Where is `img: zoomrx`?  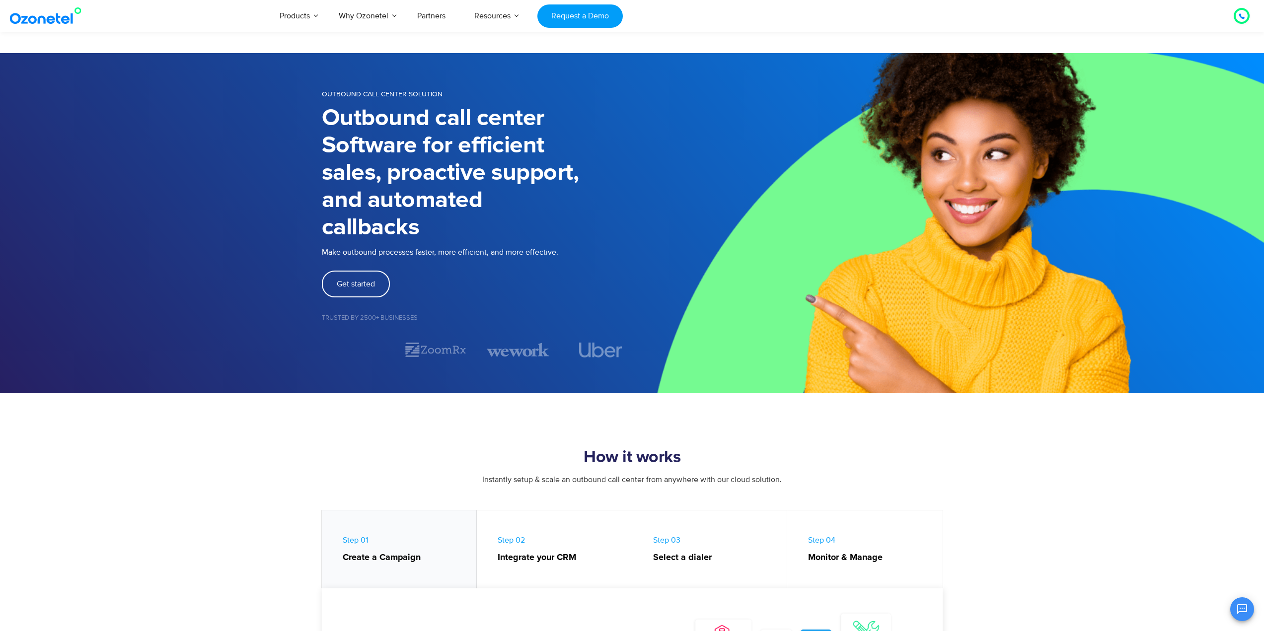
img: zoomrx is located at coordinates (436, 350).